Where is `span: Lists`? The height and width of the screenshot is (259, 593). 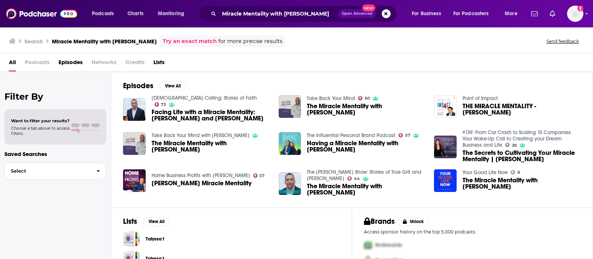 span: Lists is located at coordinates (159, 64).